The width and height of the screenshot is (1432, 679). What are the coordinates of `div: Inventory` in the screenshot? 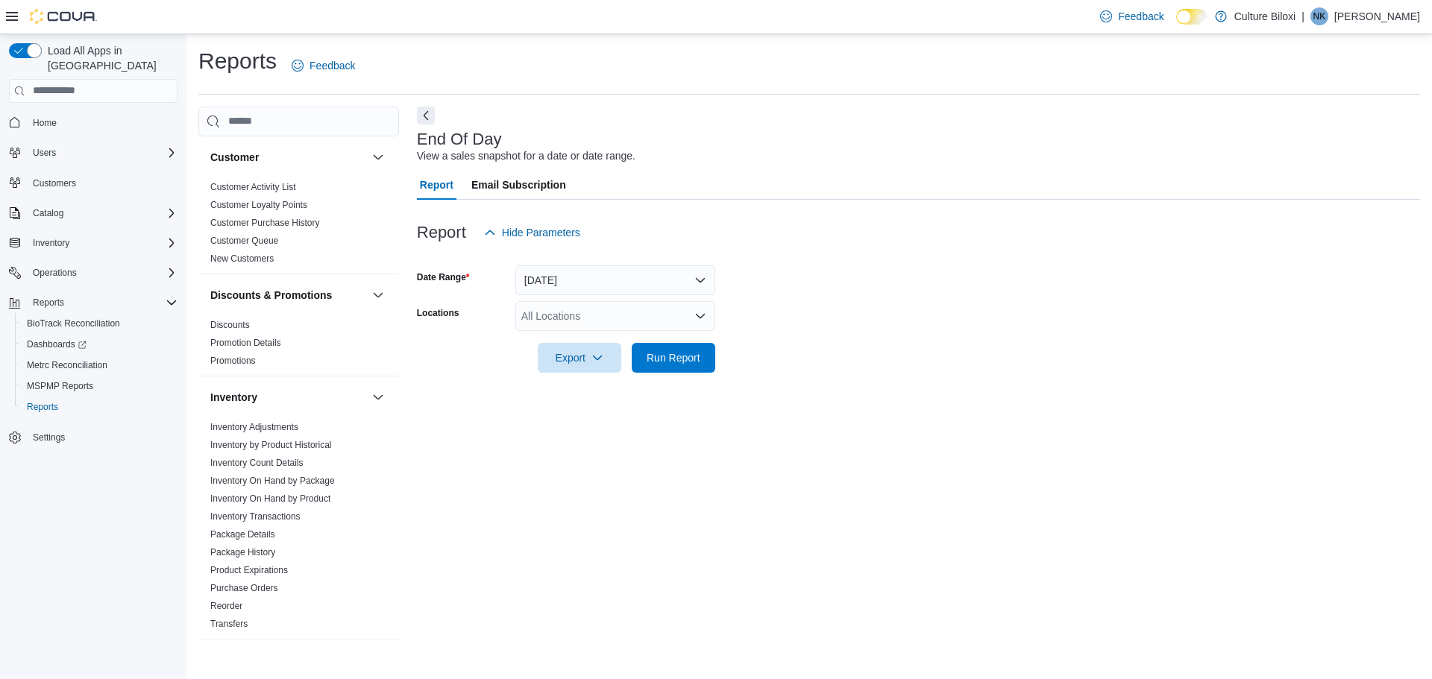 It's located at (298, 529).